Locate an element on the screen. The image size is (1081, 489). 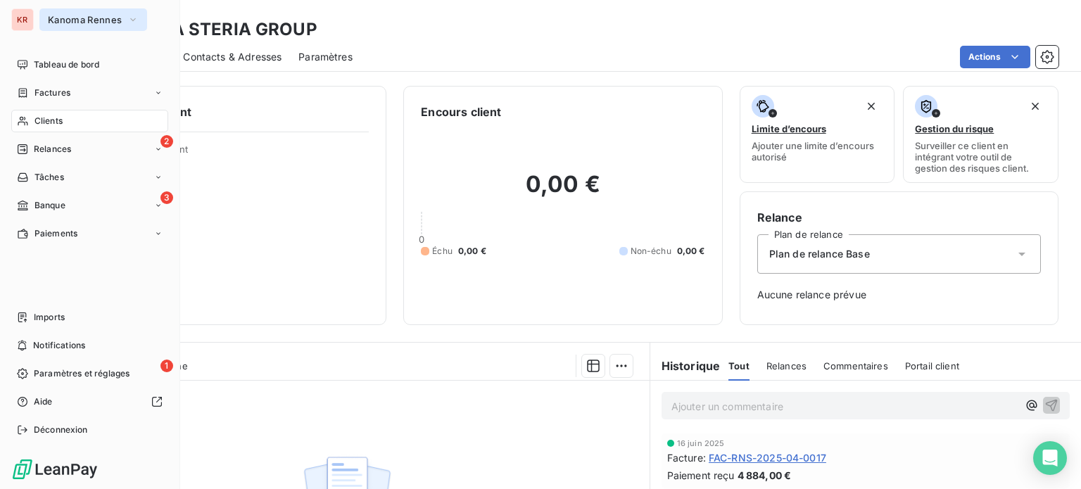
span: Commentaires is located at coordinates (856, 366).